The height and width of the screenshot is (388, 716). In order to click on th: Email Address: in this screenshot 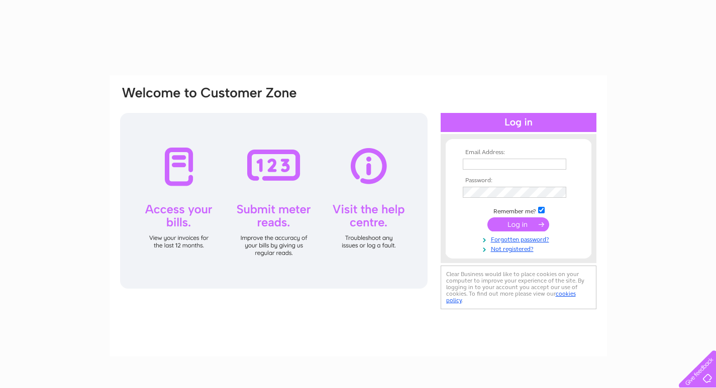, I will do `click(519, 153)`.